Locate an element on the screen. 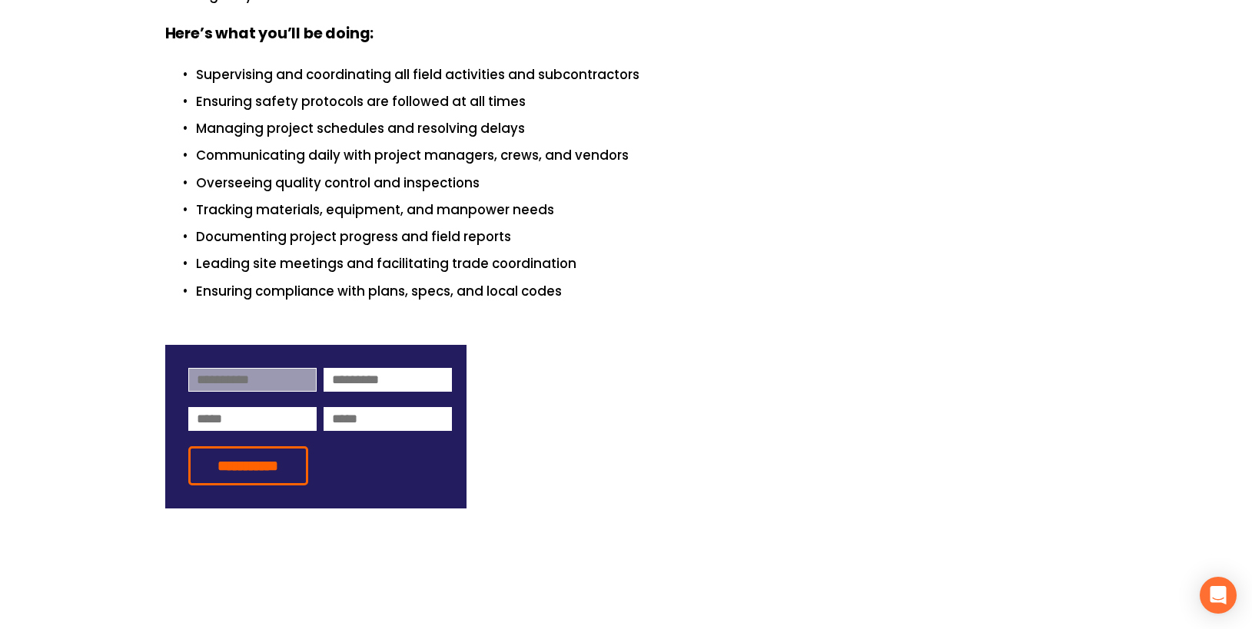 The image size is (1252, 629). p: Leading site meetings and facilitating trade coordination is located at coordinates (642, 264).